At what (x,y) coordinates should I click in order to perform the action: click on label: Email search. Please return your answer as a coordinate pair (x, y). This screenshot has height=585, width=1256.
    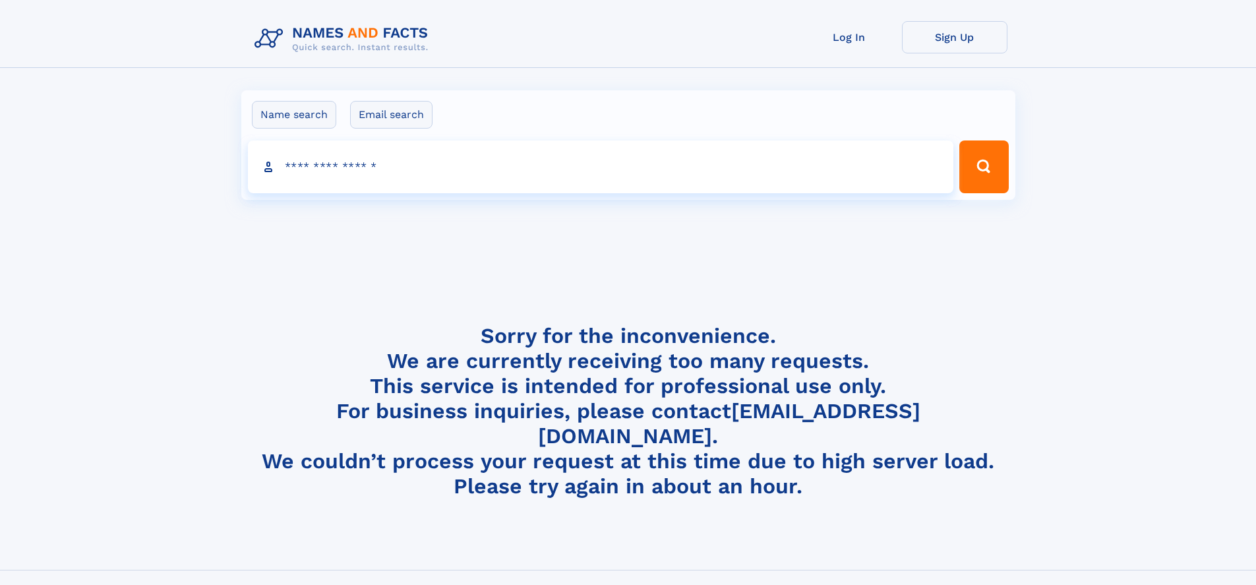
    Looking at the image, I should click on (391, 115).